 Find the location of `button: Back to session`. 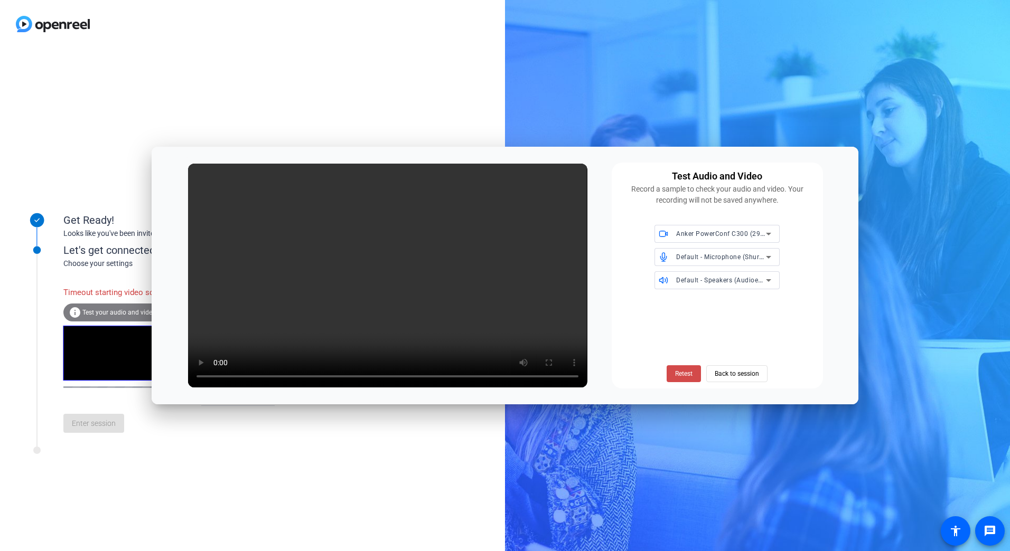

button: Back to session is located at coordinates (737, 374).